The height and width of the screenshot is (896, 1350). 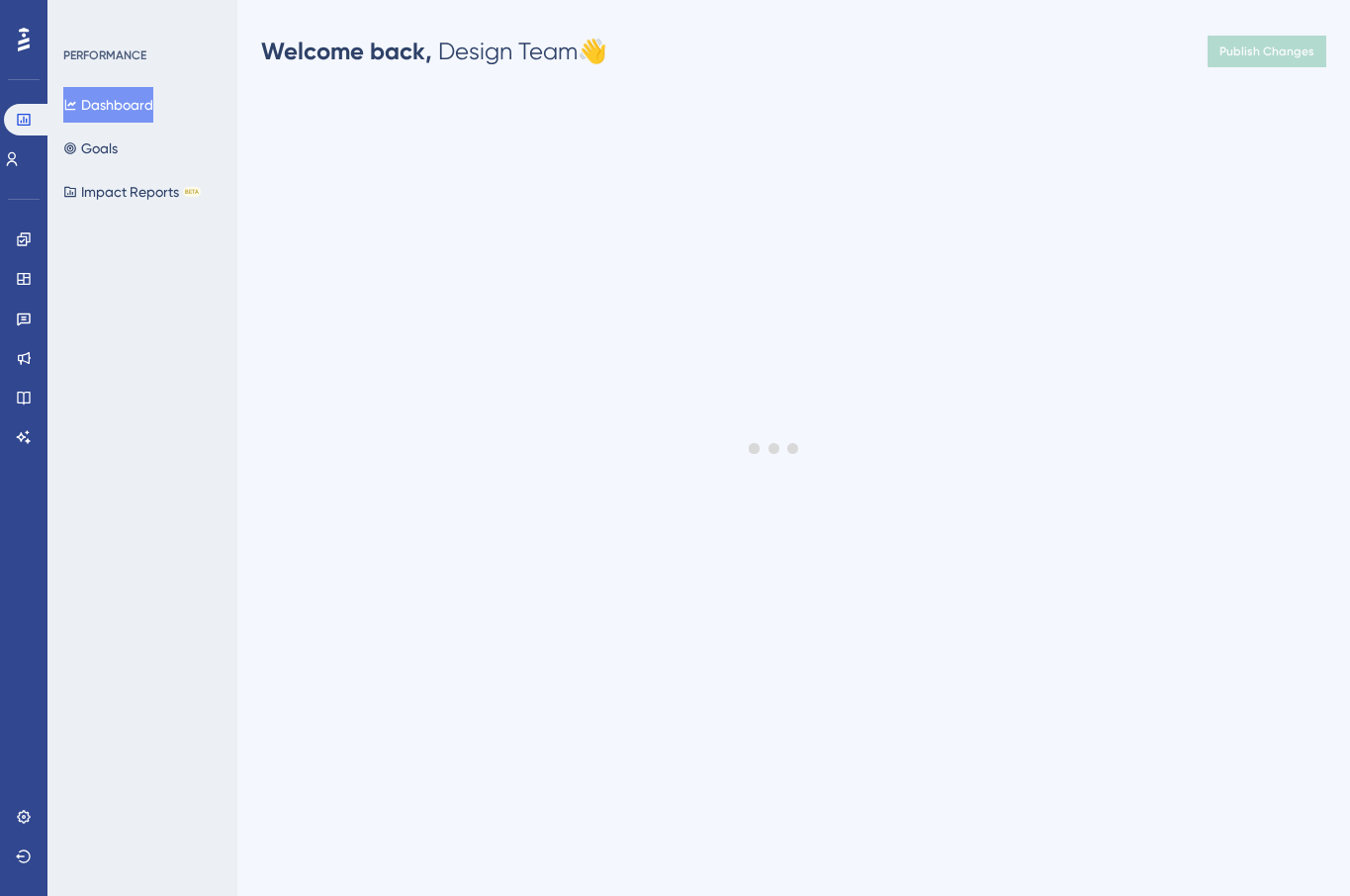 What do you see at coordinates (346, 50) in the screenshot?
I see `span: Welcome back,` at bounding box center [346, 50].